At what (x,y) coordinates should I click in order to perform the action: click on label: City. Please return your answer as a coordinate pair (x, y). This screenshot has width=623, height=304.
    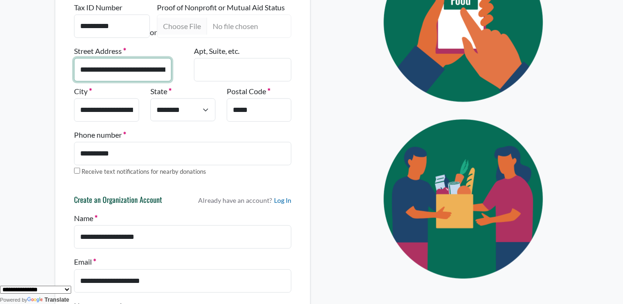
    Looking at the image, I should click on (83, 91).